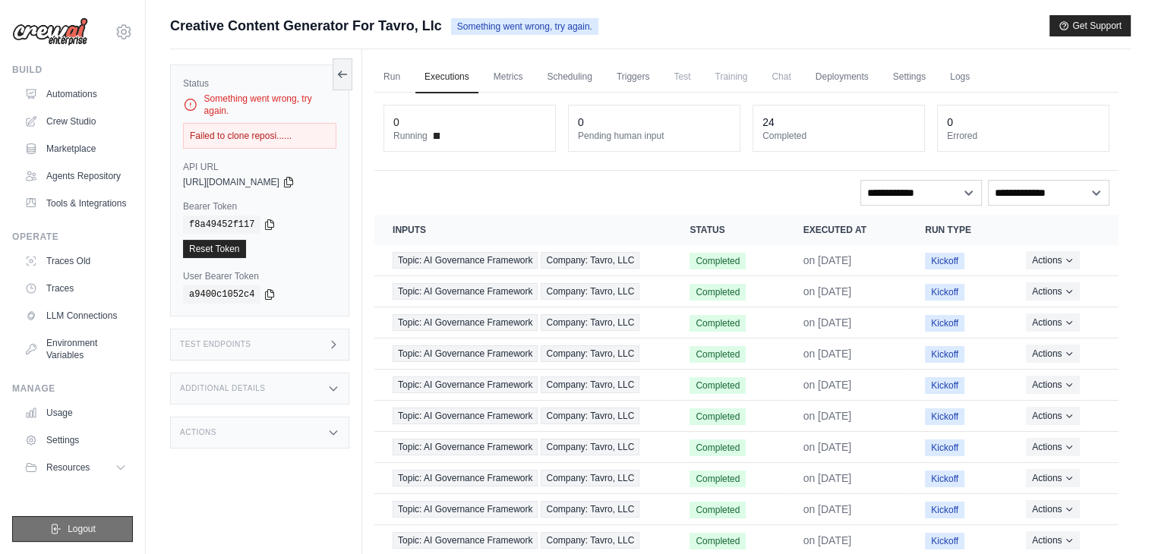 This screenshot has height=554, width=1155. Describe the element at coordinates (1117, 518) in the screenshot. I see `div: Chat Widget` at that location.